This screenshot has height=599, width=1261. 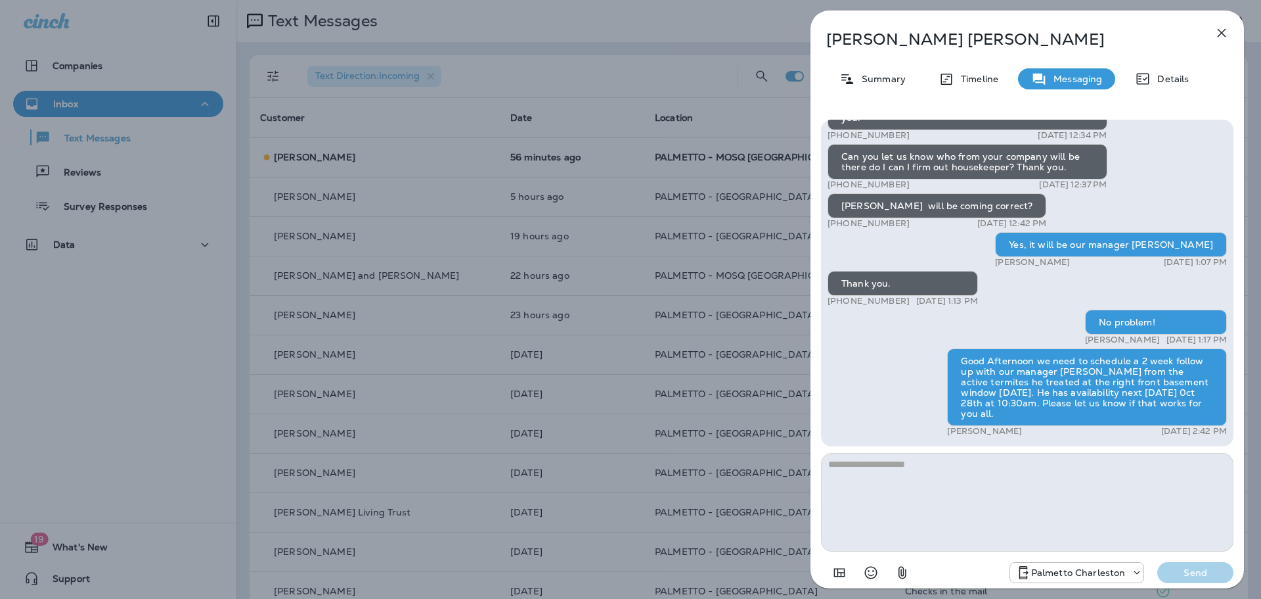 I want to click on button: Add in a premade template, so click(x=840, y=572).